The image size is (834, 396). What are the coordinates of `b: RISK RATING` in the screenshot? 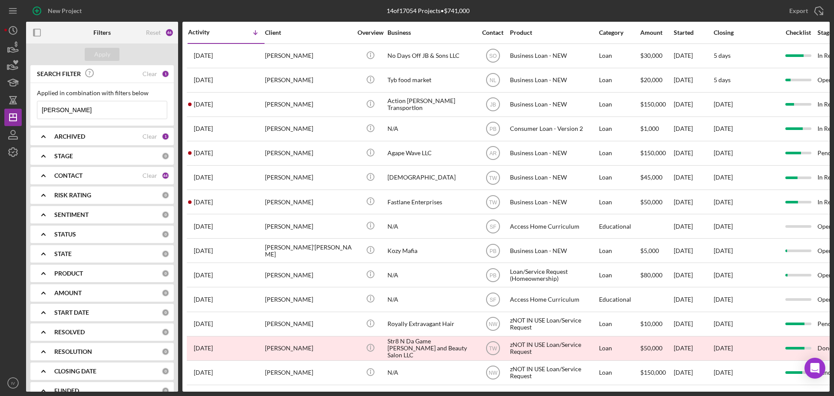 It's located at (73, 195).